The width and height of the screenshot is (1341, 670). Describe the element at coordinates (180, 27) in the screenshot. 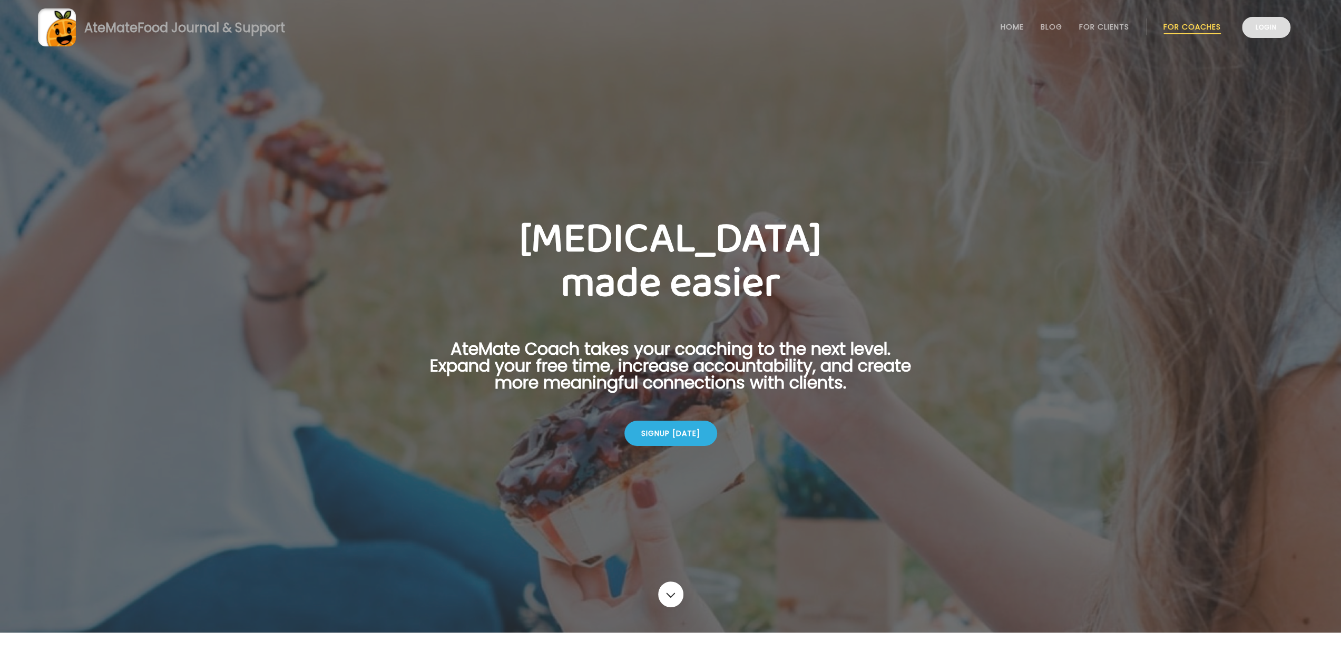

I see `div: AteMate` at that location.